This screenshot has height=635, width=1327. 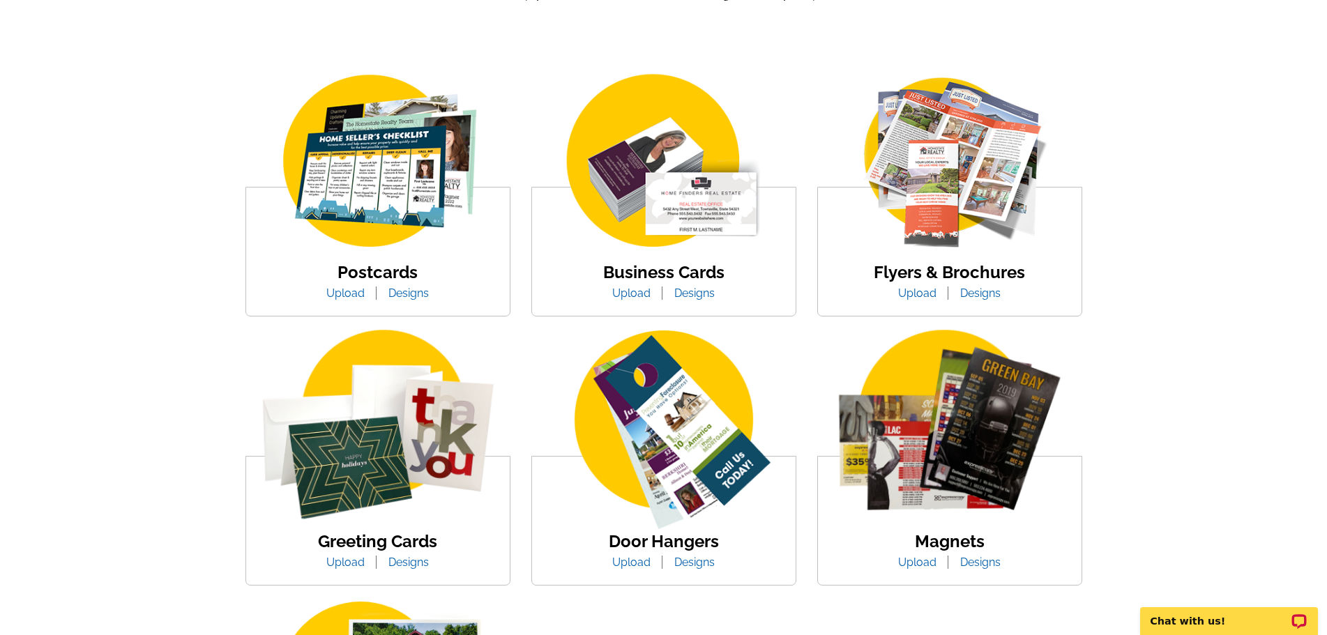 What do you see at coordinates (169, 30) in the screenshot?
I see `button: Open LiveChat chat widget` at bounding box center [169, 30].